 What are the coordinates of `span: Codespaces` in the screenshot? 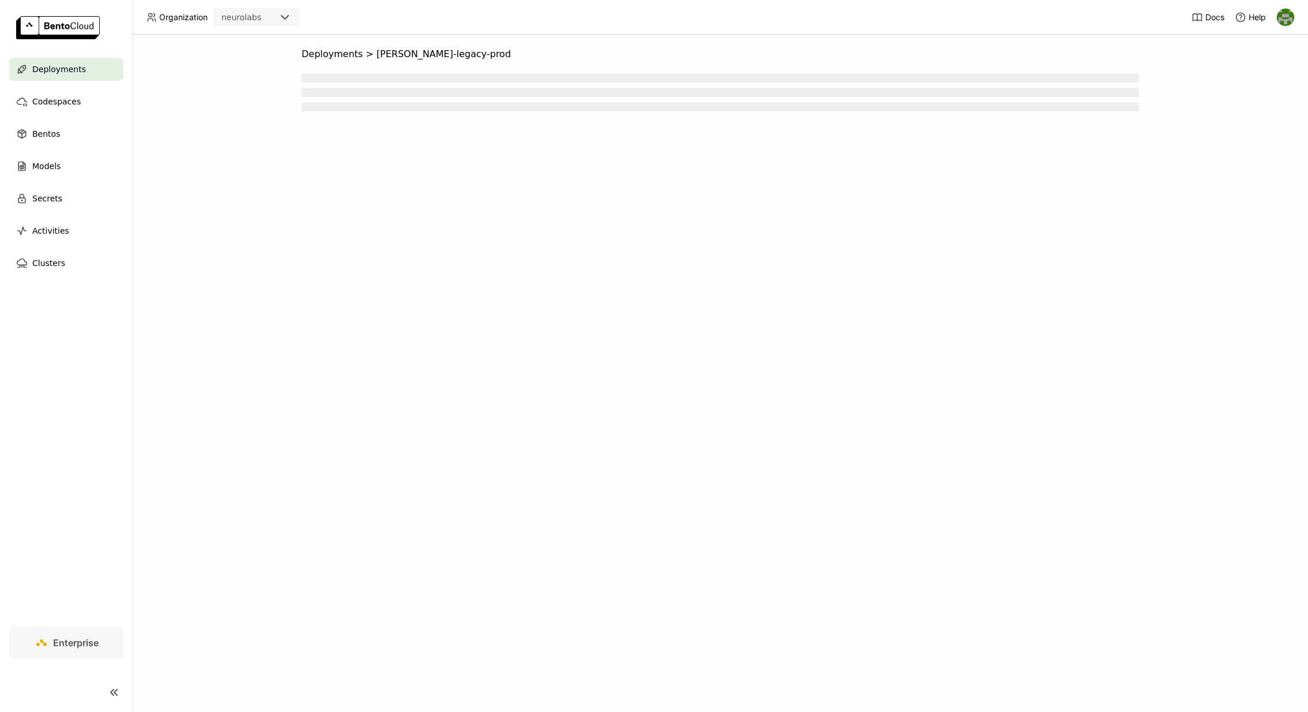 It's located at (57, 101).